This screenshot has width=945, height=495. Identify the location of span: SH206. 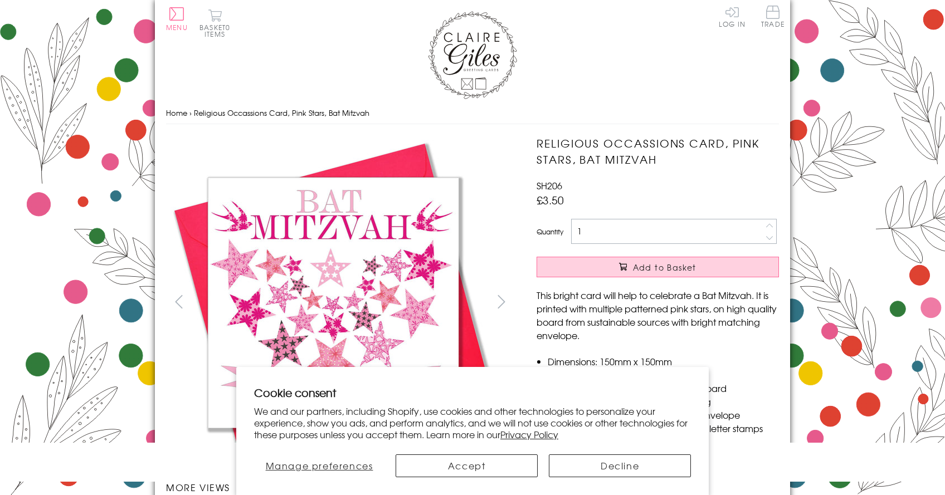
(549, 185).